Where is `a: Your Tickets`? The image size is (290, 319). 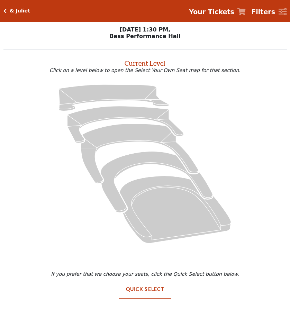
a: Your Tickets is located at coordinates (217, 12).